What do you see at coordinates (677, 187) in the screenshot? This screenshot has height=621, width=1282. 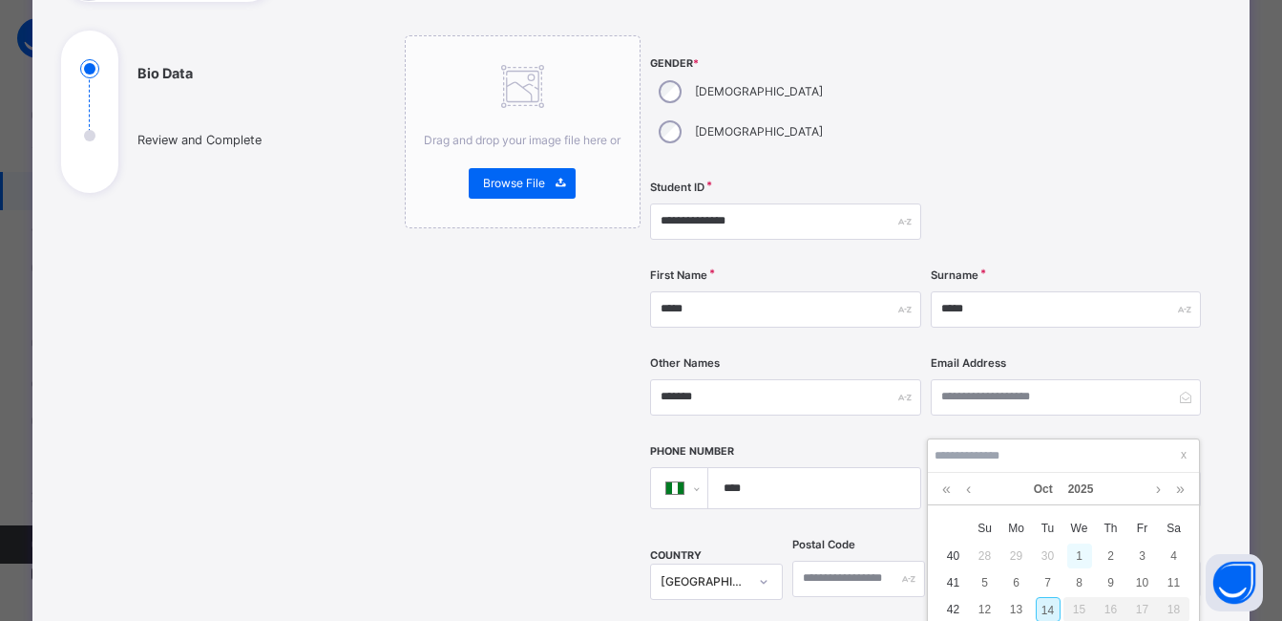 I see `label: Student ID` at bounding box center [677, 187].